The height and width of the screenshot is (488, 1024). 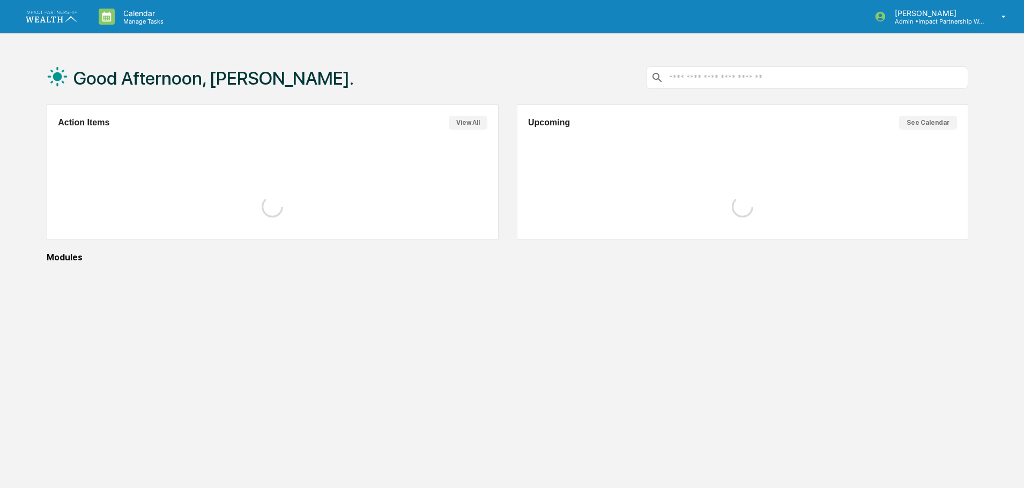 What do you see at coordinates (468, 123) in the screenshot?
I see `button: View All` at bounding box center [468, 123].